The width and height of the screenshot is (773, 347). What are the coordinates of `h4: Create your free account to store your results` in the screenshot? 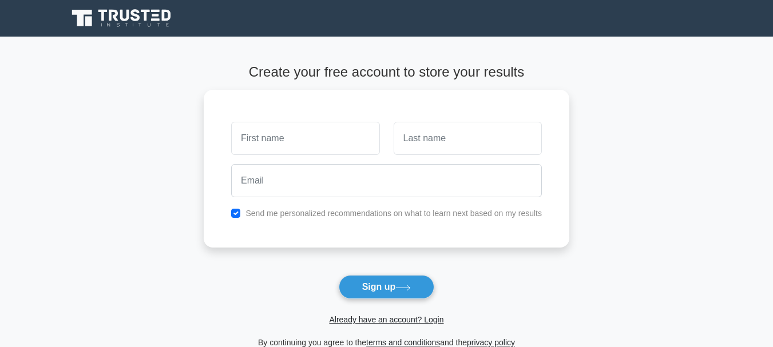 It's located at (386, 72).